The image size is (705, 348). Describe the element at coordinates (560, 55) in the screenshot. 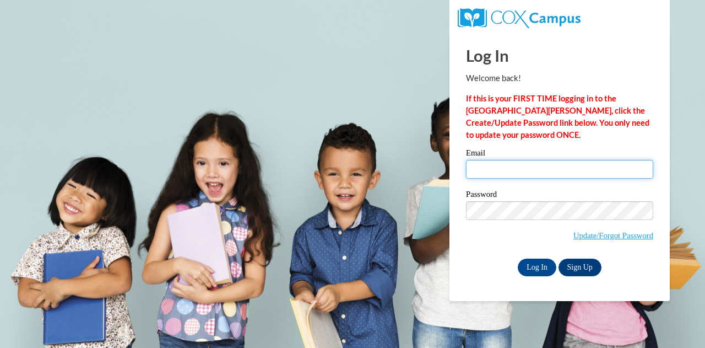

I see `h1: Log In` at that location.